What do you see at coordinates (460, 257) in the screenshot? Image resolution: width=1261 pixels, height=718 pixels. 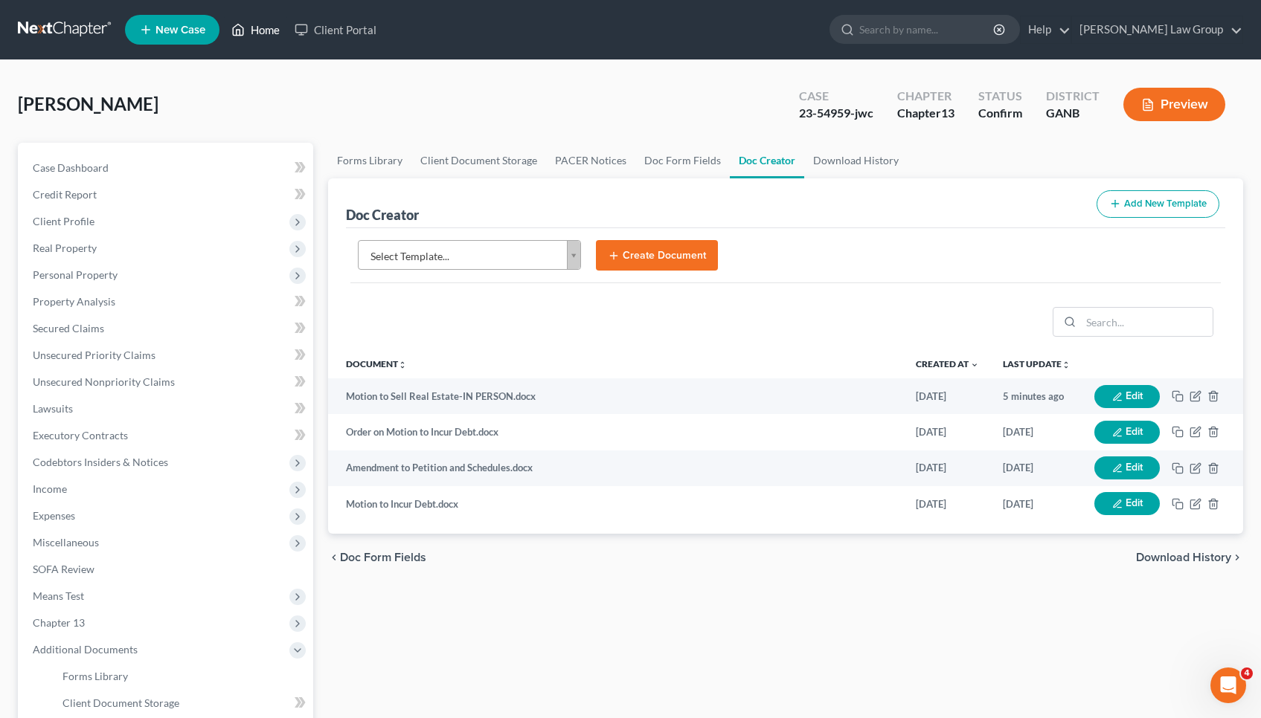 I see `span: Select Template...` at bounding box center [460, 257].